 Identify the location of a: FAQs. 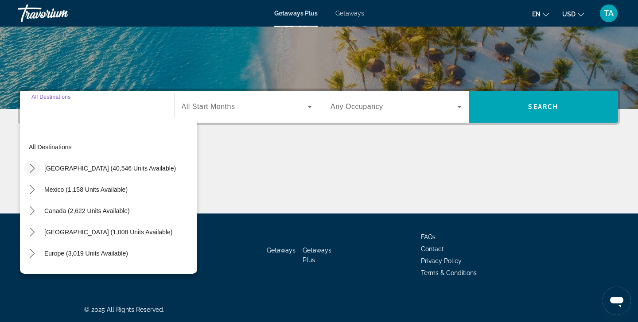
(428, 237).